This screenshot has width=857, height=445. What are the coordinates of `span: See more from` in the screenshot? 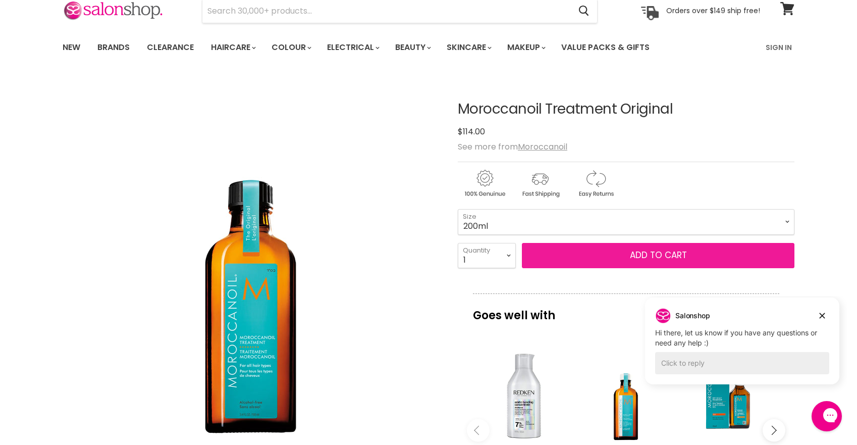 It's located at (513, 146).